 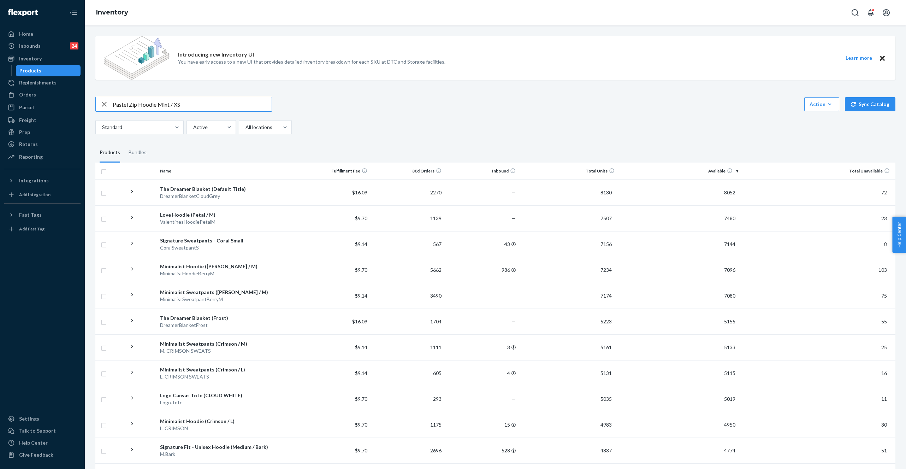 What do you see at coordinates (407, 321) in the screenshot?
I see `td: 1704` at bounding box center [407, 321].